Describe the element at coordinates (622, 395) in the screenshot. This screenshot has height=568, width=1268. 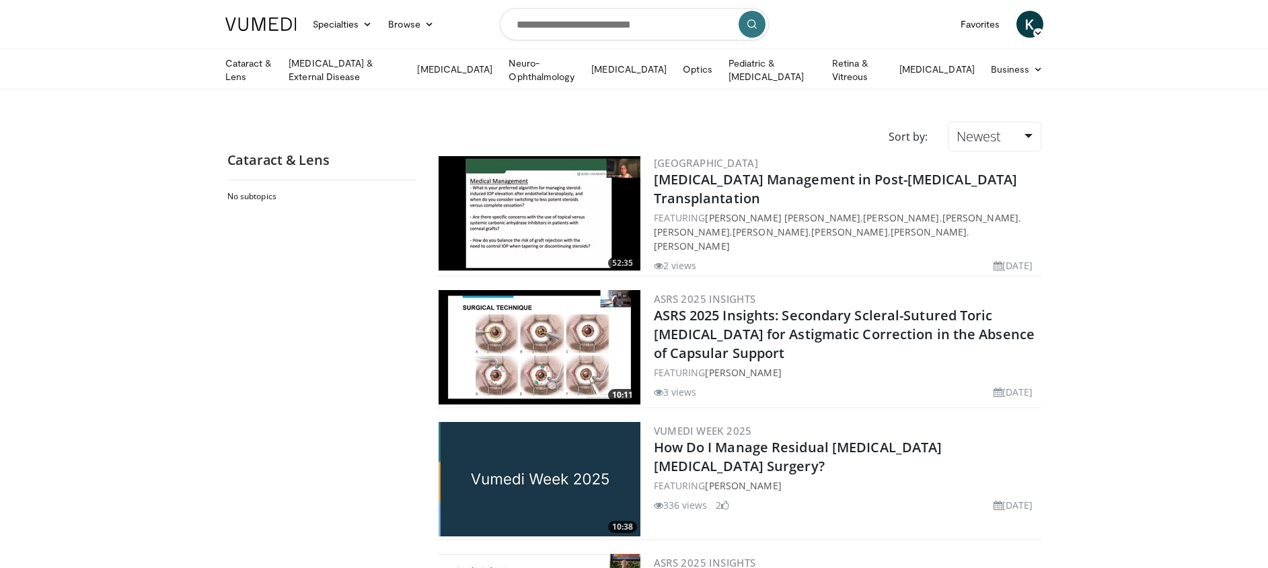
I see `span: 10:11` at that location.